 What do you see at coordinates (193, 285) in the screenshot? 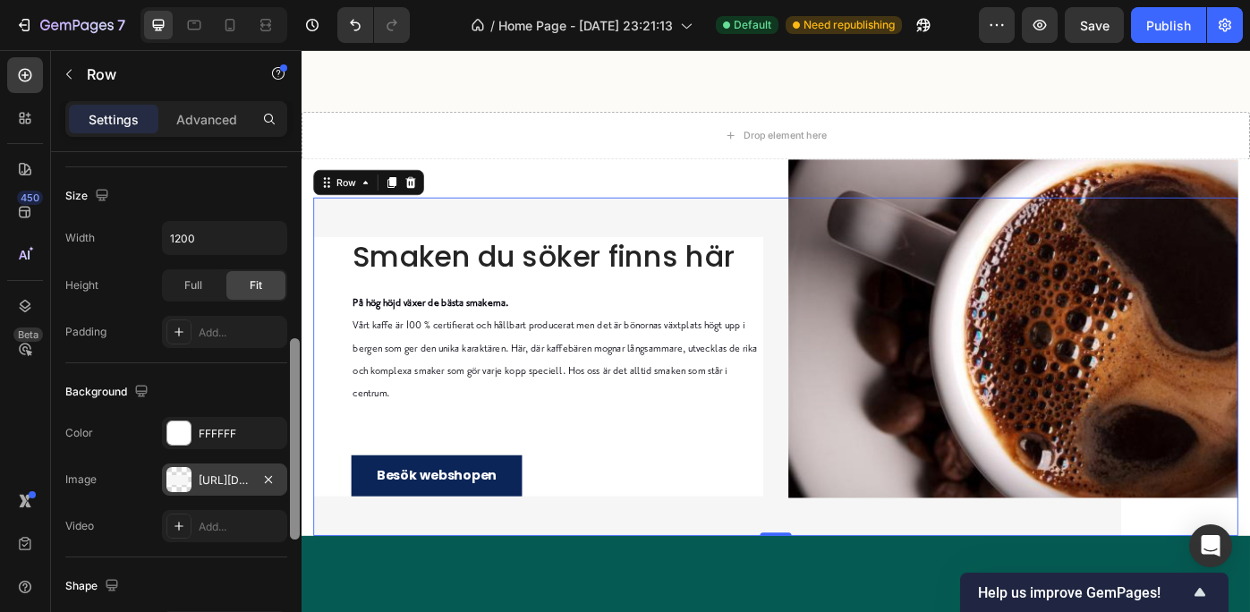
I see `span: Full` at bounding box center [193, 285].